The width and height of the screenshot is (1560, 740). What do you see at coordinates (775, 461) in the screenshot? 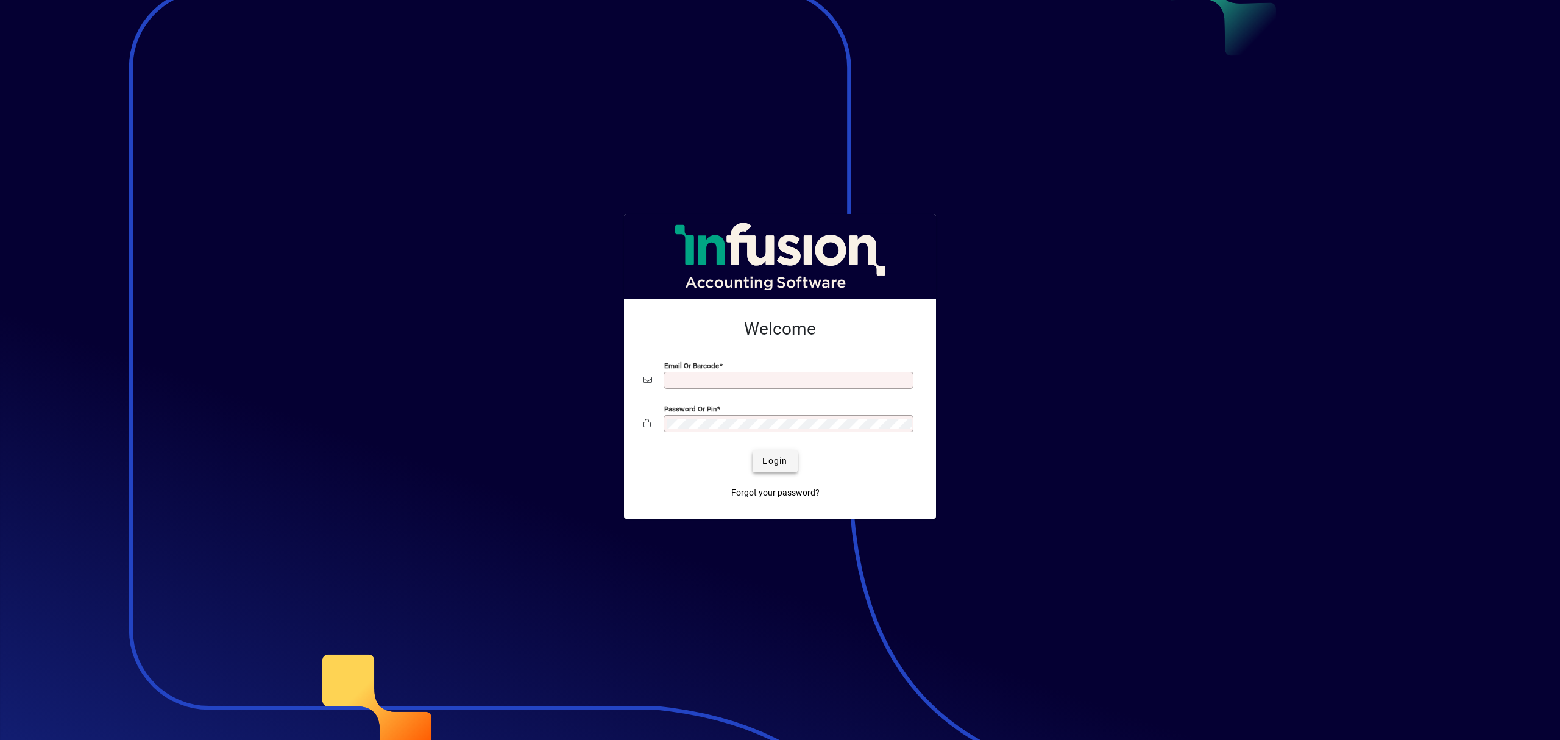
I see `span: Login` at bounding box center [775, 461].